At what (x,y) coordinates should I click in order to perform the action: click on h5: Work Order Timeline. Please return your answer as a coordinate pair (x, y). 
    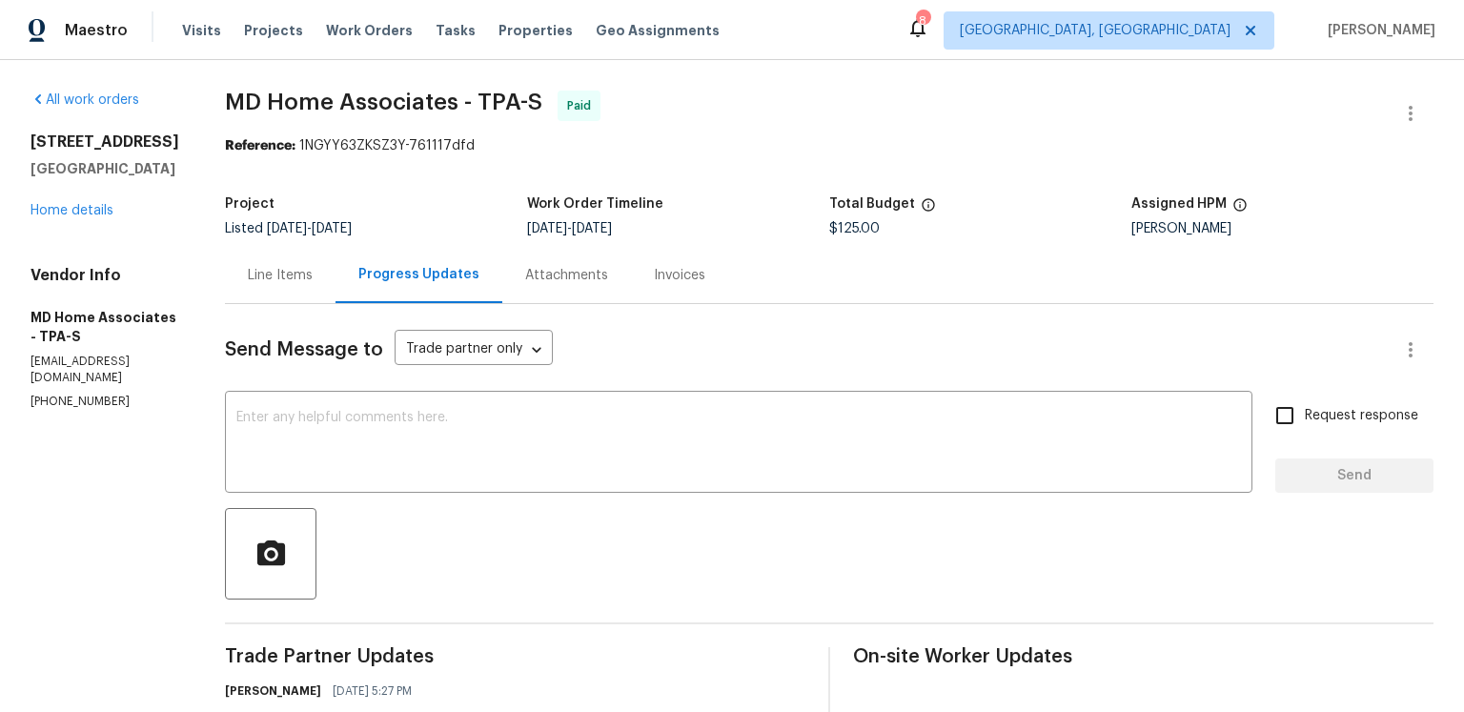
    Looking at the image, I should click on (595, 204).